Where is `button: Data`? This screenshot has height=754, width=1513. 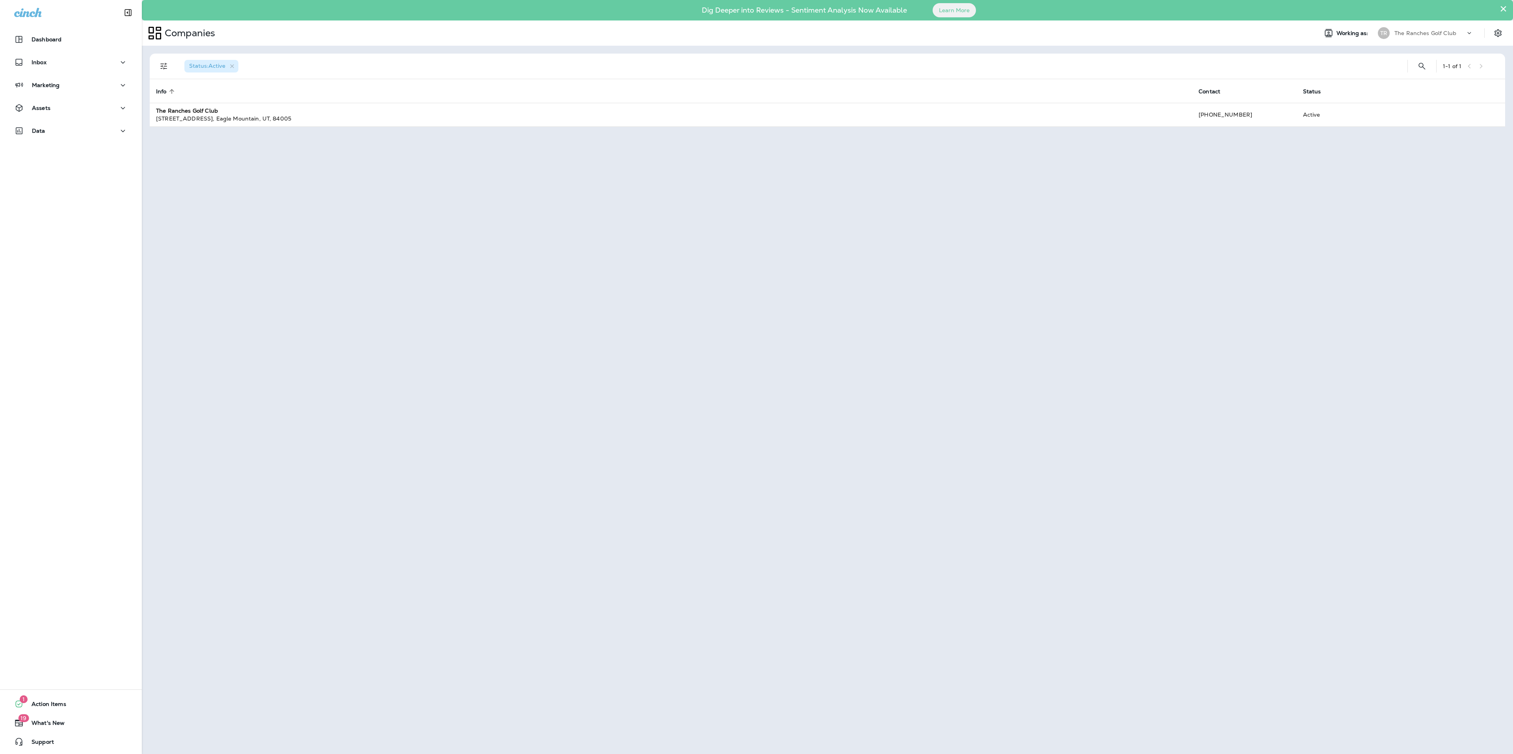 button: Data is located at coordinates (71, 131).